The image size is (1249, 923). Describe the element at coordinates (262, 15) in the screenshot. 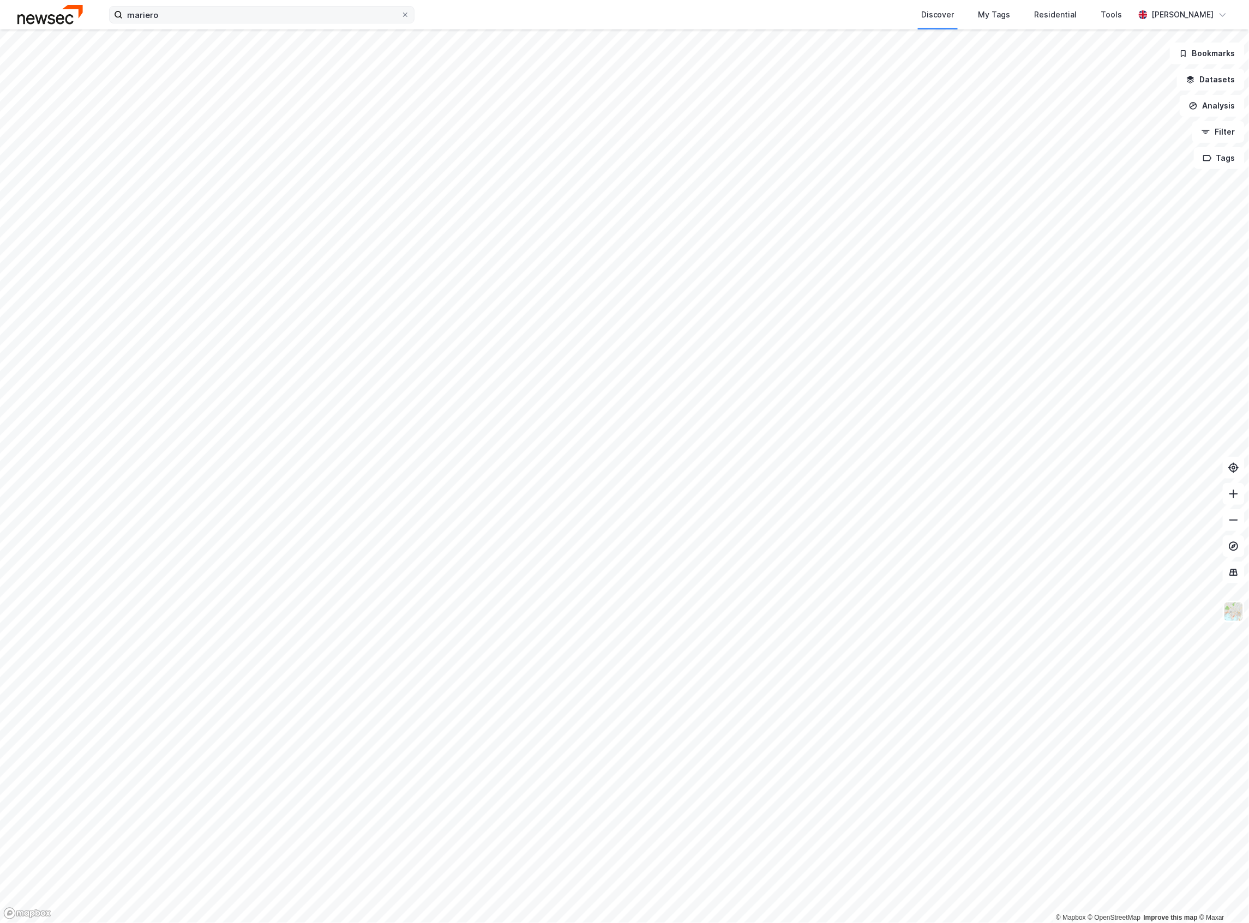

I see `input: Search by address, cadastre, landlords, tenants or people` at that location.